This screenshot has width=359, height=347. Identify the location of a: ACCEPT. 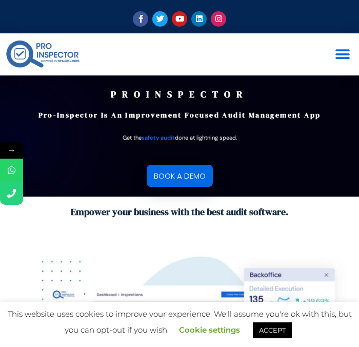
(273, 330).